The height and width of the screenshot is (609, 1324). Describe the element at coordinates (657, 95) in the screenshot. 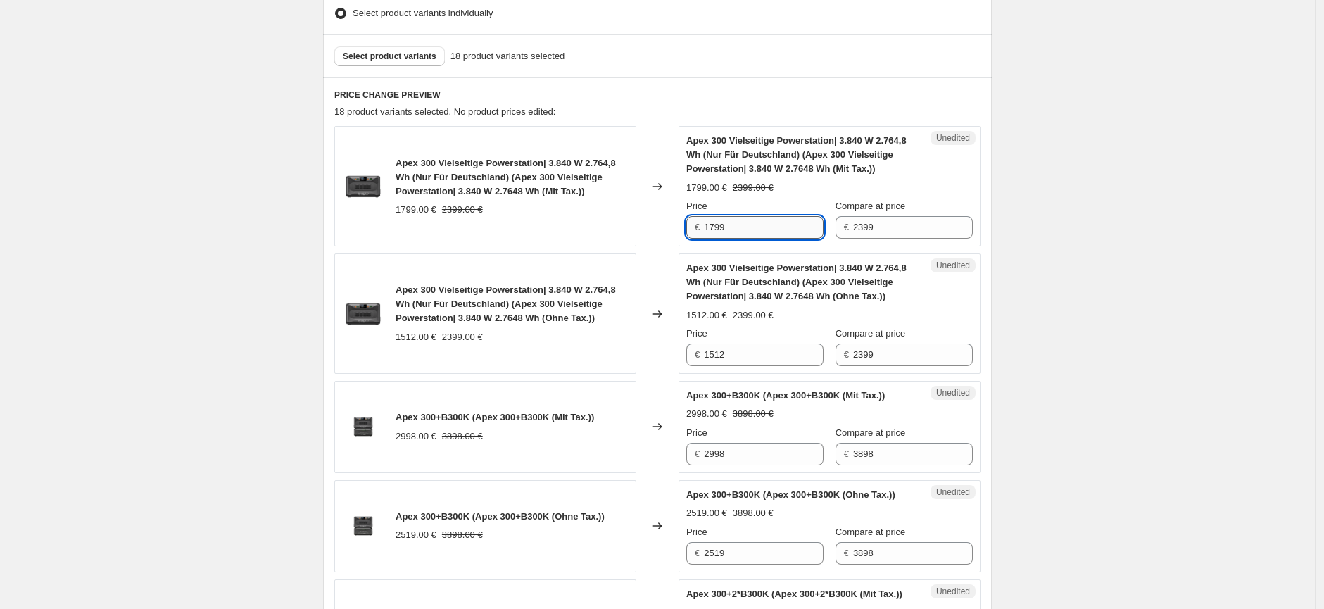

I see `h6: PRICE CHANGE PREVIEW` at that location.